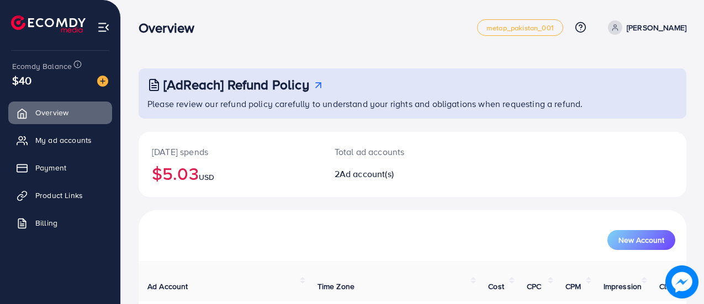 The height and width of the screenshot is (304, 704). Describe the element at coordinates (367, 174) in the screenshot. I see `span: Ad account(s)` at that location.